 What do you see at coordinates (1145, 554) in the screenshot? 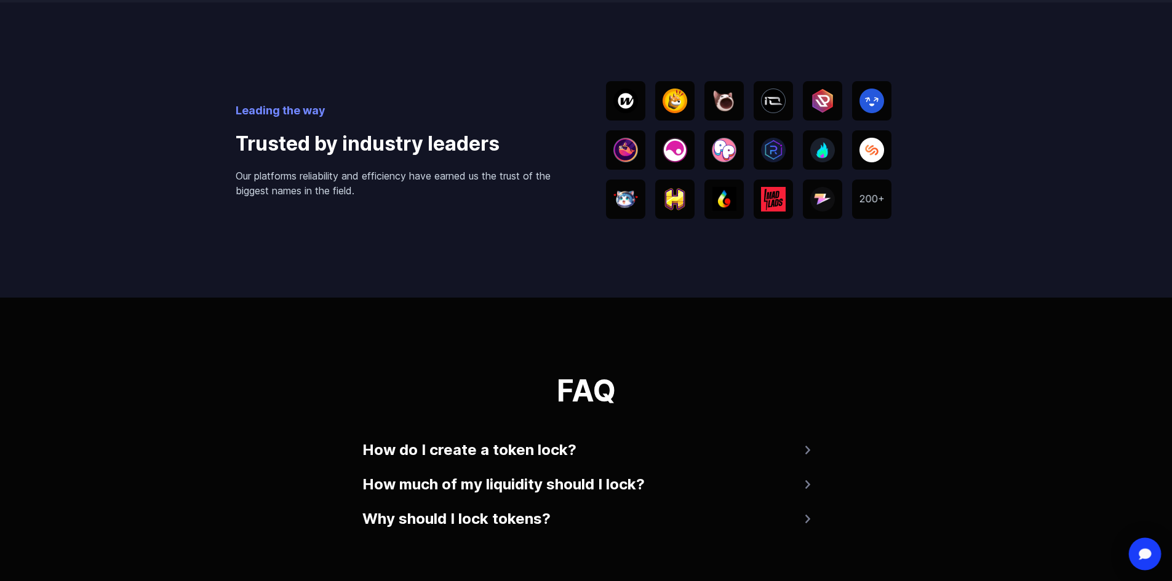
I see `div: Open Intercom Messenger` at bounding box center [1145, 554].